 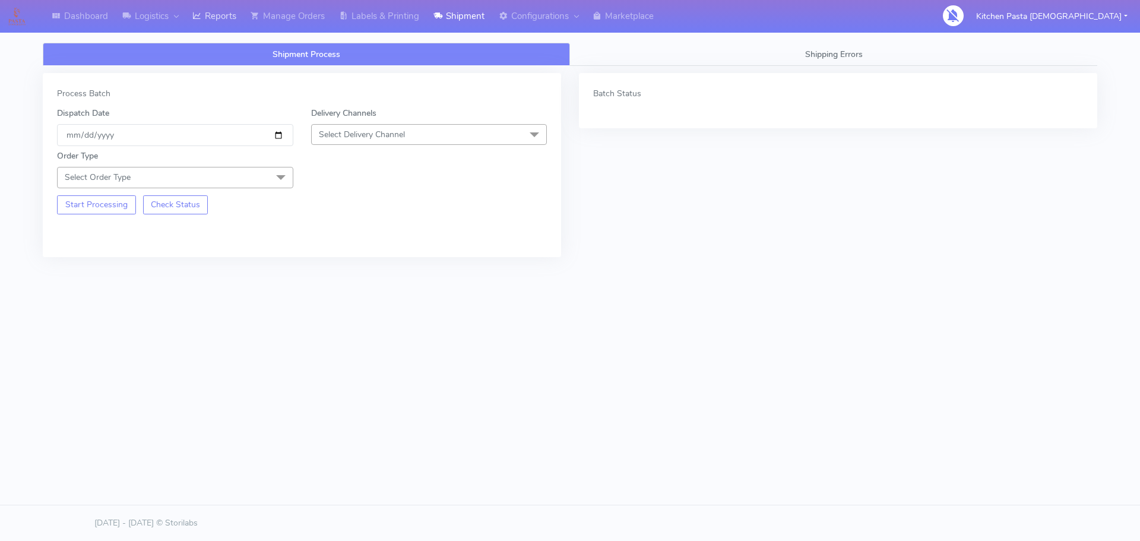 What do you see at coordinates (306, 54) in the screenshot?
I see `span: Shipment Process` at bounding box center [306, 54].